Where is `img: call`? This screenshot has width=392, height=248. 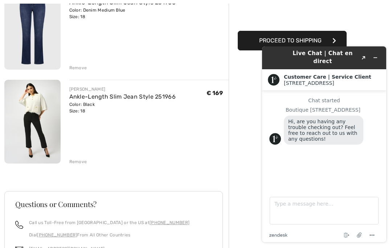
img: call is located at coordinates (19, 225).